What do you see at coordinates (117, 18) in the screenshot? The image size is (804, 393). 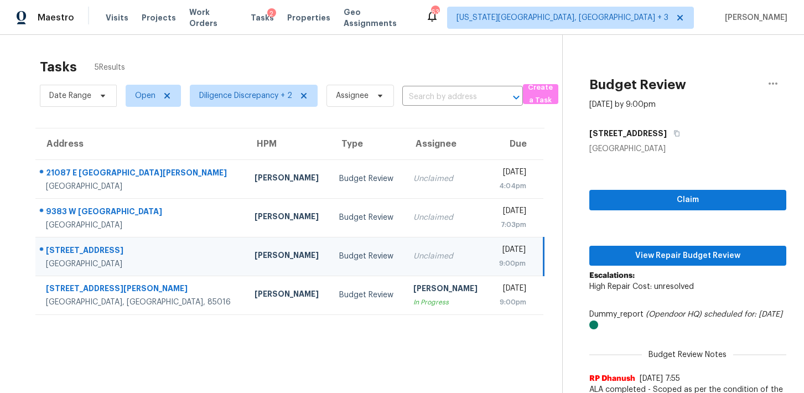 I see `span: Visits` at bounding box center [117, 18].